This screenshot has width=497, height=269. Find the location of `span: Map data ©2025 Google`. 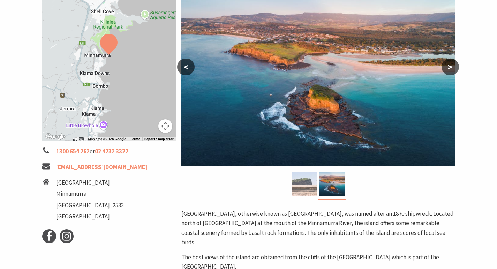

span: Map data ©2025 Google is located at coordinates (107, 139).